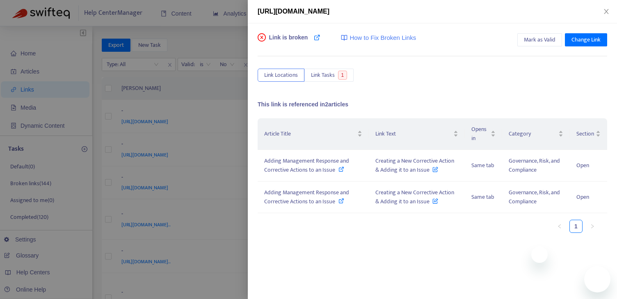 Image resolution: width=617 pixels, height=299 pixels. Describe the element at coordinates (586, 40) in the screenshot. I see `button: Change Link` at that location.